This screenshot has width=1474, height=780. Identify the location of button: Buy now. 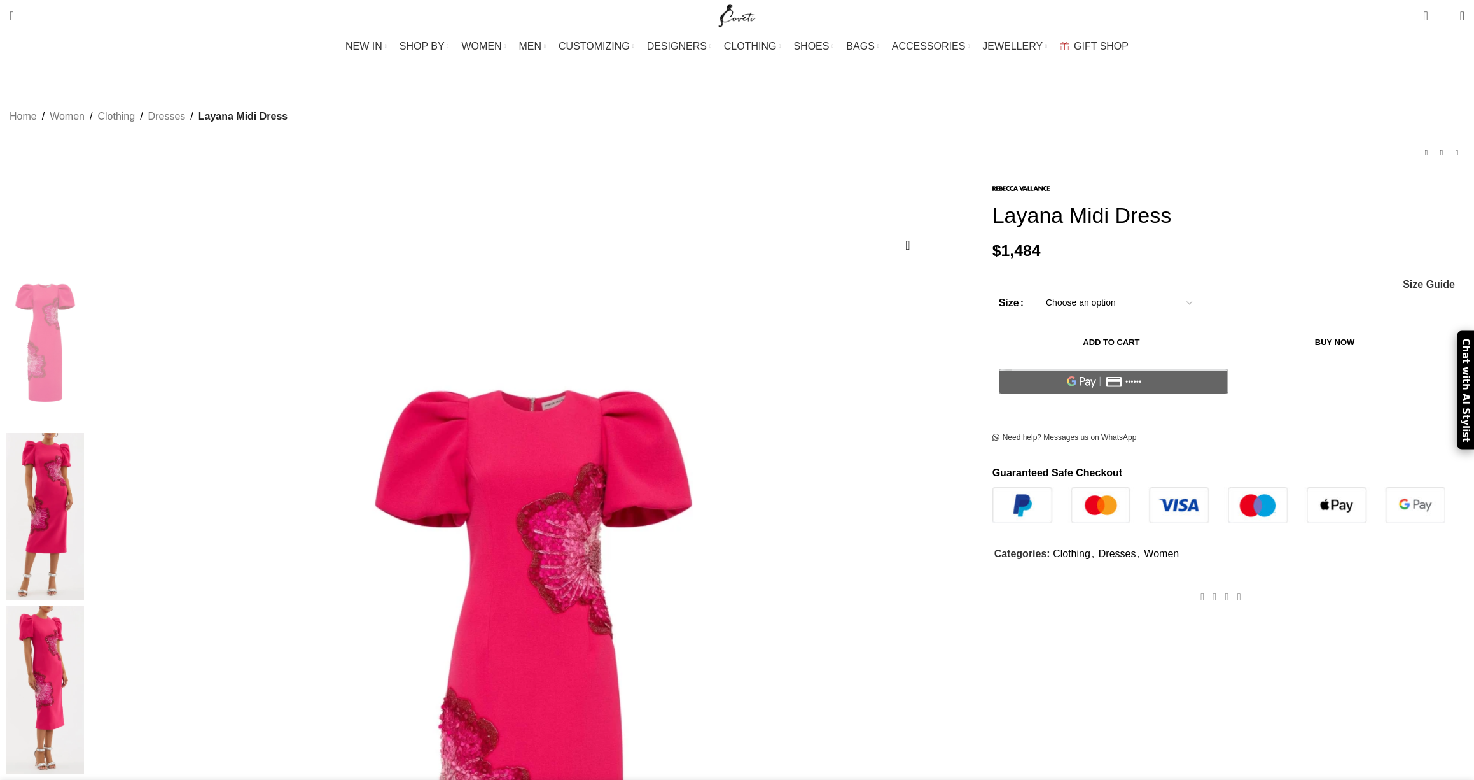
(1335, 342).